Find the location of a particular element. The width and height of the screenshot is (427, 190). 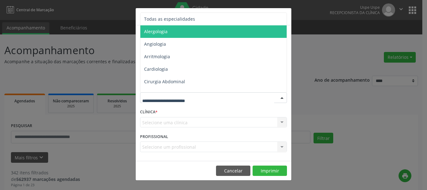

button: Close is located at coordinates (285, 16).